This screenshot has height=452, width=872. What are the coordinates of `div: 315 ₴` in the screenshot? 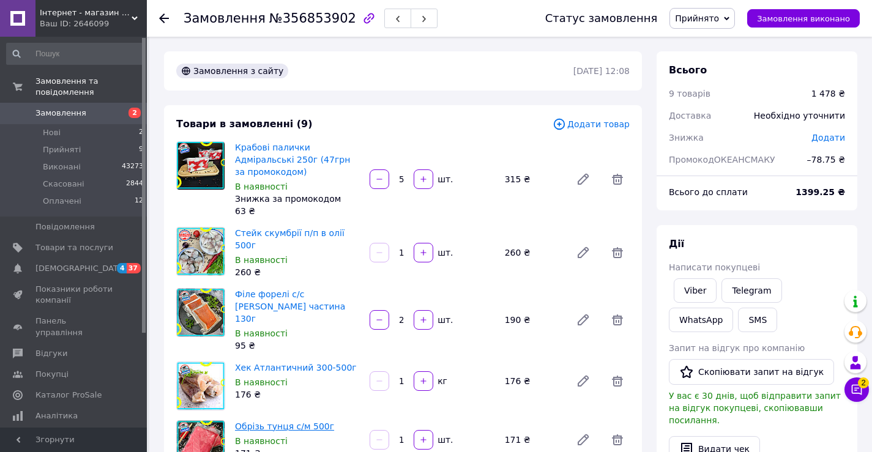 It's located at (533, 179).